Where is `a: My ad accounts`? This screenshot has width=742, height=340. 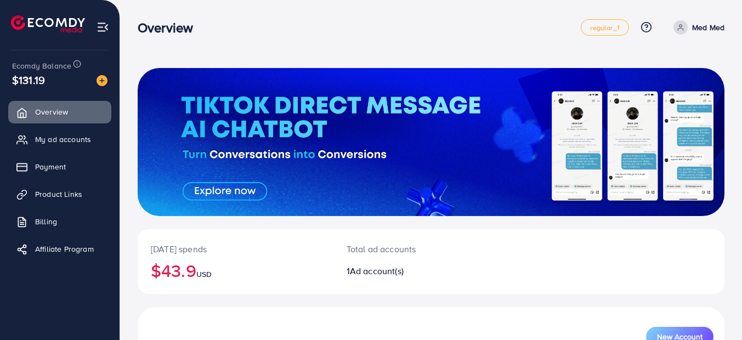 a: My ad accounts is located at coordinates (60, 139).